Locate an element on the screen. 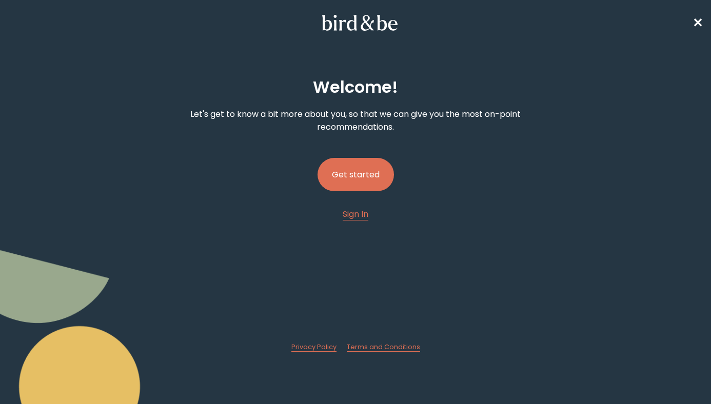 Image resolution: width=711 pixels, height=404 pixels. a: Get started is located at coordinates (356, 175).